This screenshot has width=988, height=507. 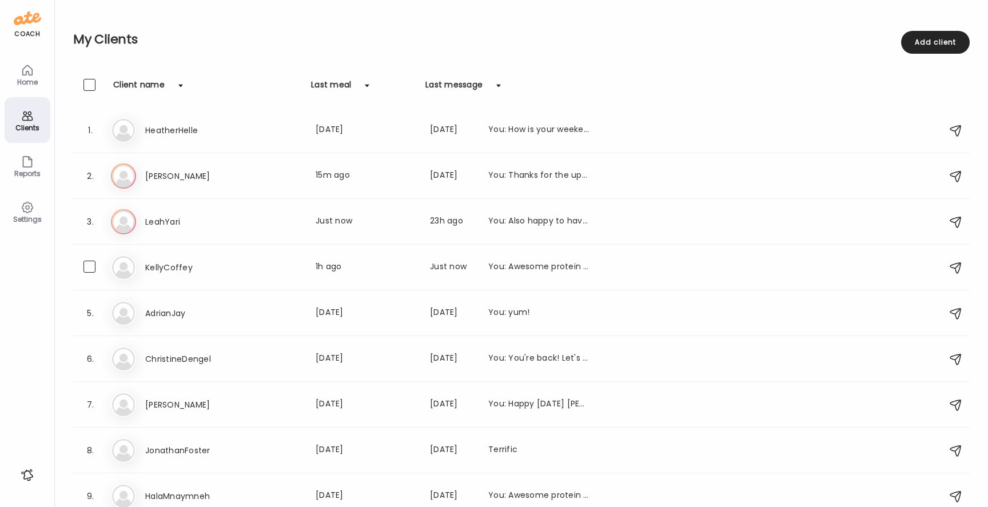 I want to click on div: You: Awesome protein to start the day! Let's keep it strong!, so click(x=539, y=268).